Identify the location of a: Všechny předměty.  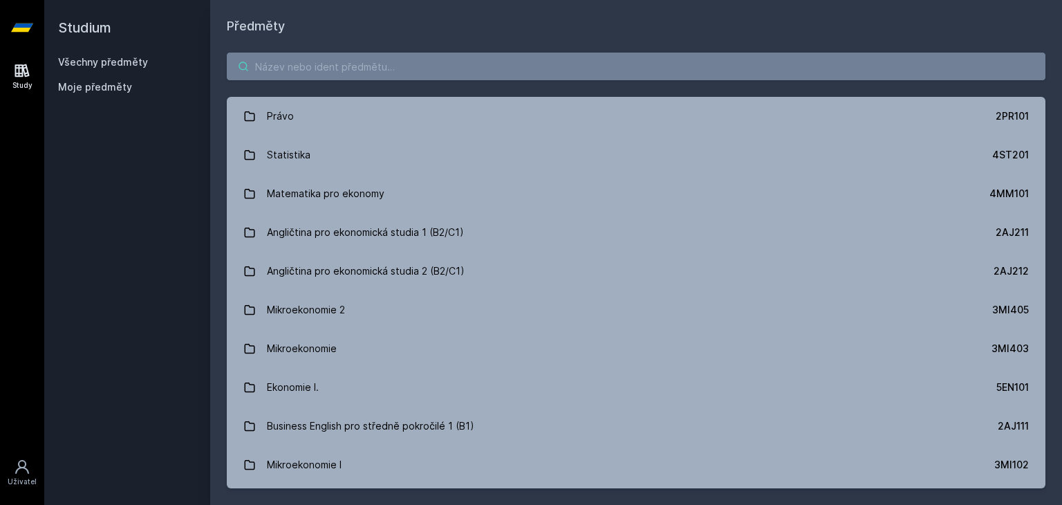
(103, 62).